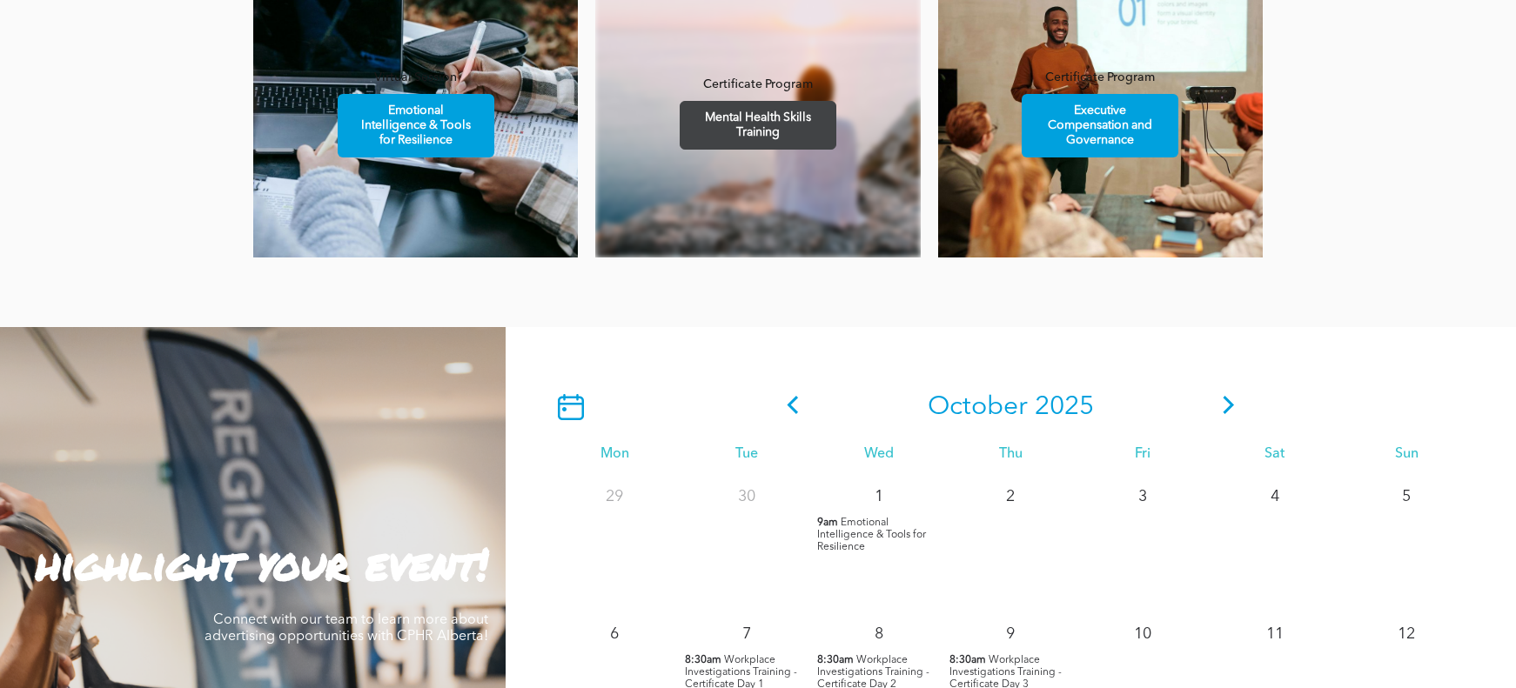  Describe the element at coordinates (758, 125) in the screenshot. I see `a: Mental Health Skills Training` at that location.